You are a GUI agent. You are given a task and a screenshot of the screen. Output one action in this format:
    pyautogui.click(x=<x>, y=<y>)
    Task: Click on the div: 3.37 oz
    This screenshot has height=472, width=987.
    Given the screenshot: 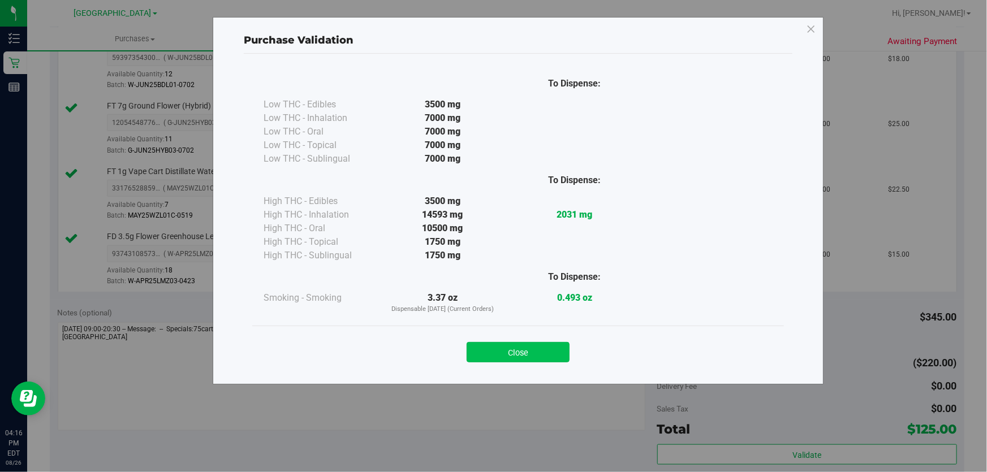 What is the action you would take?
    pyautogui.click(x=442, y=303)
    